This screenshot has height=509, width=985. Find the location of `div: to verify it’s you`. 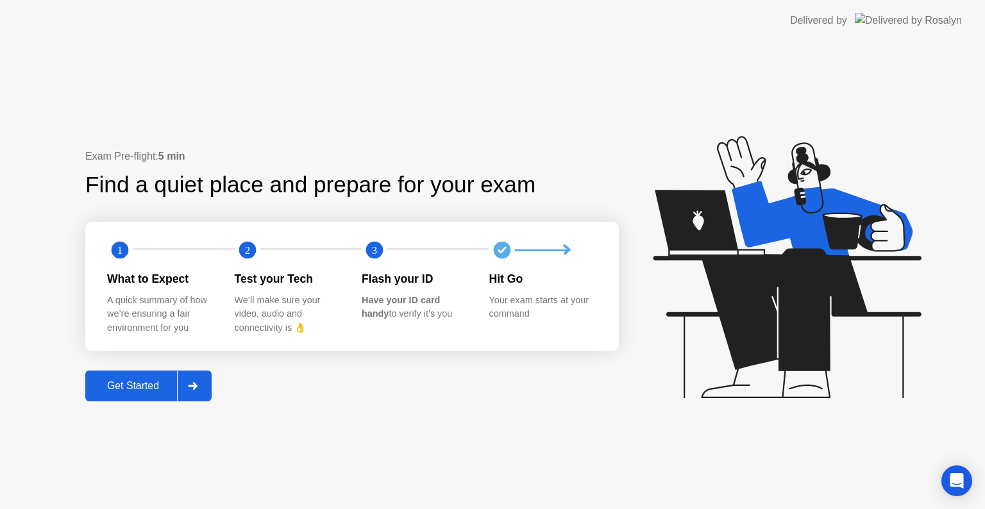

div: to verify it’s you is located at coordinates (415, 307).